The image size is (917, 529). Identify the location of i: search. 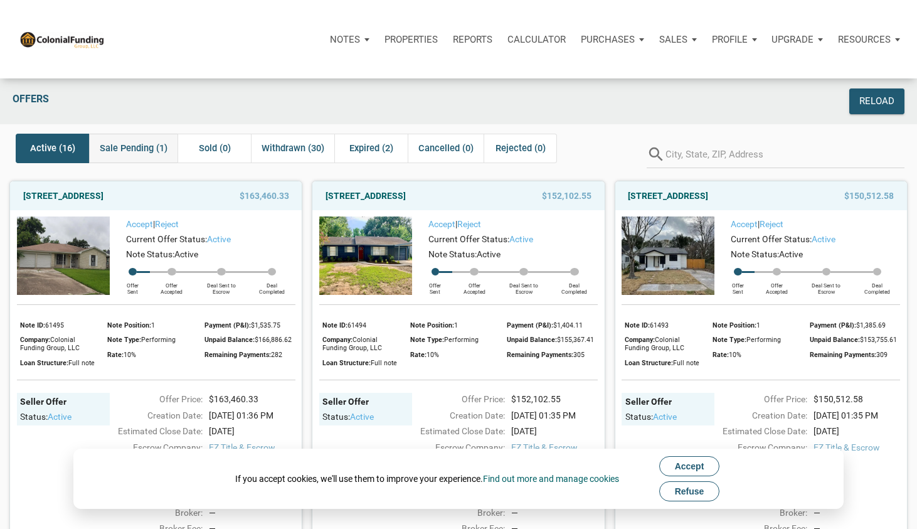
(656, 154).